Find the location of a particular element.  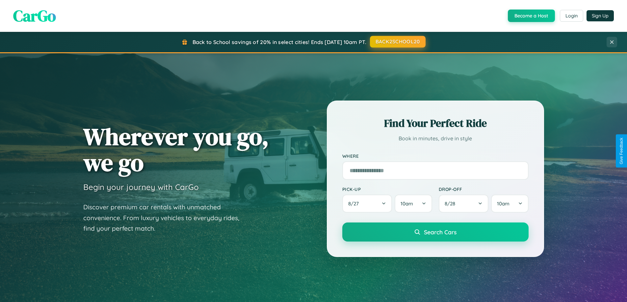

span: 8 / 27 is located at coordinates (355, 204).